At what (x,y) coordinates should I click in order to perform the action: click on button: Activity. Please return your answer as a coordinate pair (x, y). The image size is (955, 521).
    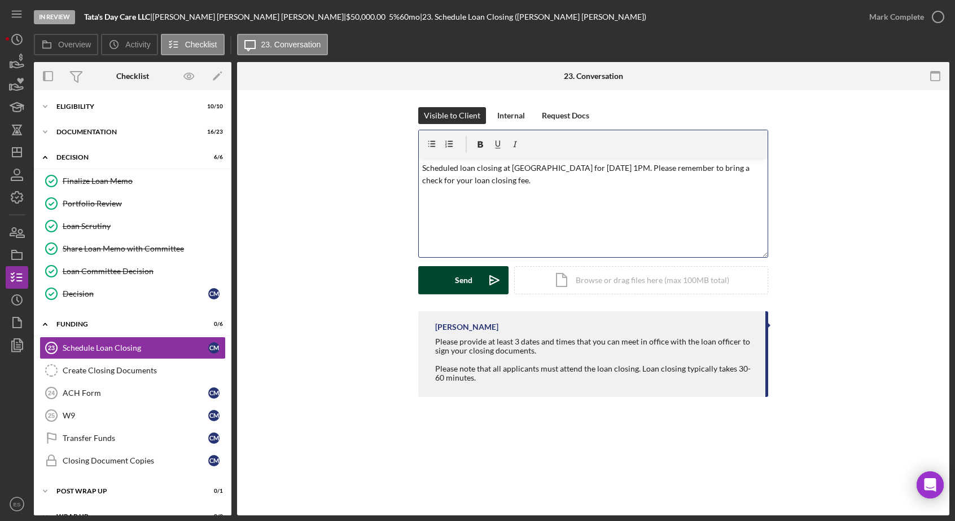
    Looking at the image, I should click on (129, 45).